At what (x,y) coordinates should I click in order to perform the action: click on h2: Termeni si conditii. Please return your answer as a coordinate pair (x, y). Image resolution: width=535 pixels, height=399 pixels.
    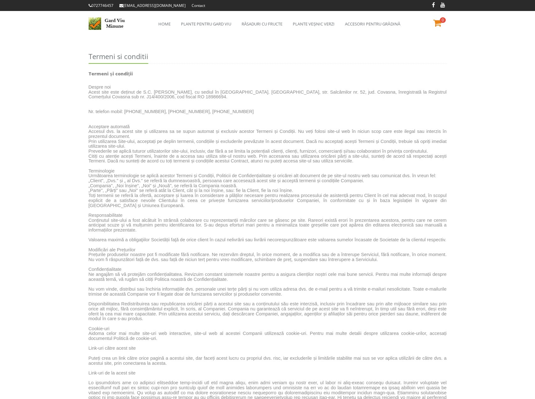
    Looking at the image, I should click on (118, 57).